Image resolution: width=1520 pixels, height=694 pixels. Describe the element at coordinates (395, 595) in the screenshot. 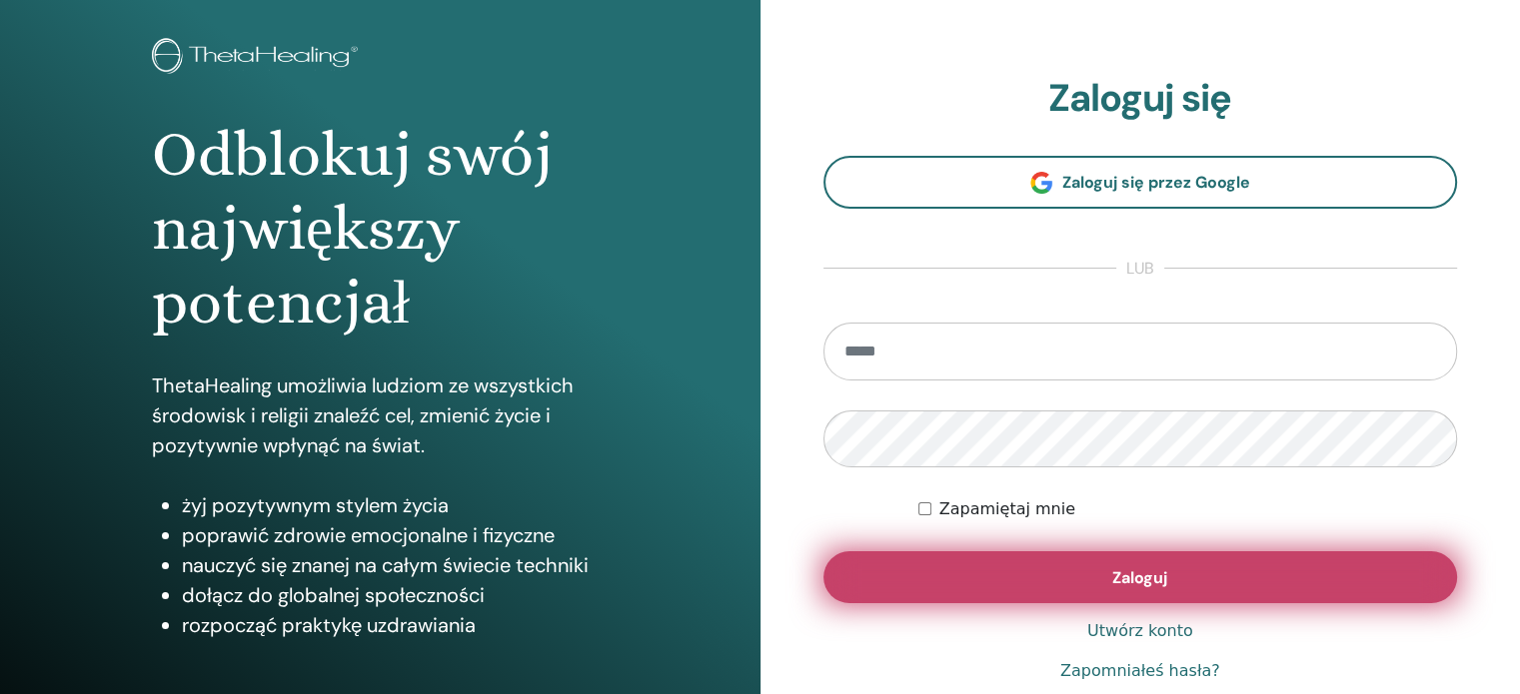

I see `li: dołącz do globalnej społeczności` at that location.